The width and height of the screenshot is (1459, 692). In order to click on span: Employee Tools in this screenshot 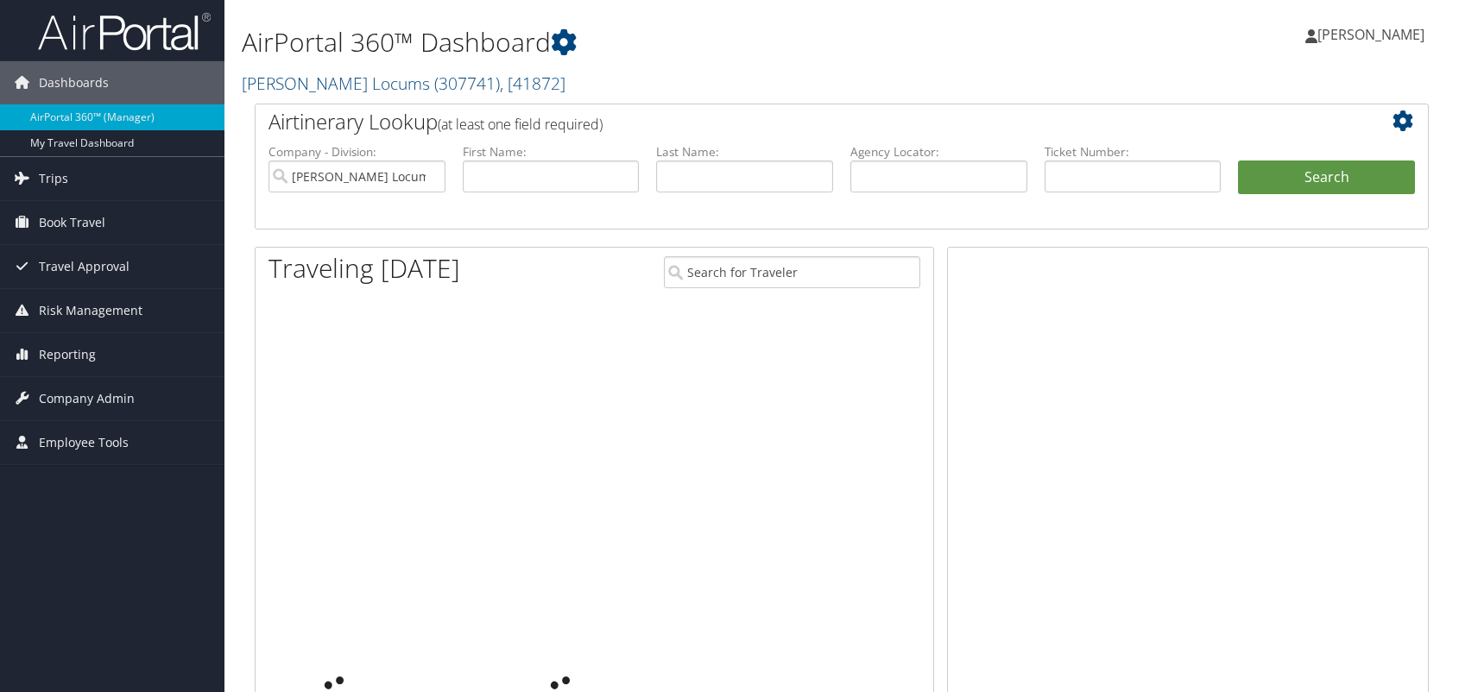, I will do `click(84, 443)`.